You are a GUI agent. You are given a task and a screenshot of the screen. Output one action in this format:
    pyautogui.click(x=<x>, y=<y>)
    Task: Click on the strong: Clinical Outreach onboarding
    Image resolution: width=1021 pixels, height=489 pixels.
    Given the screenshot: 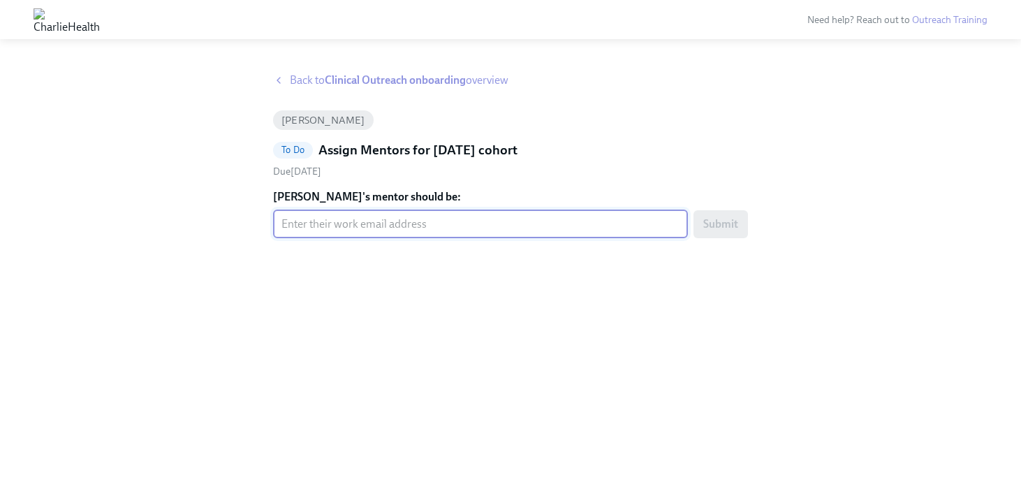 What is the action you would take?
    pyautogui.click(x=395, y=80)
    